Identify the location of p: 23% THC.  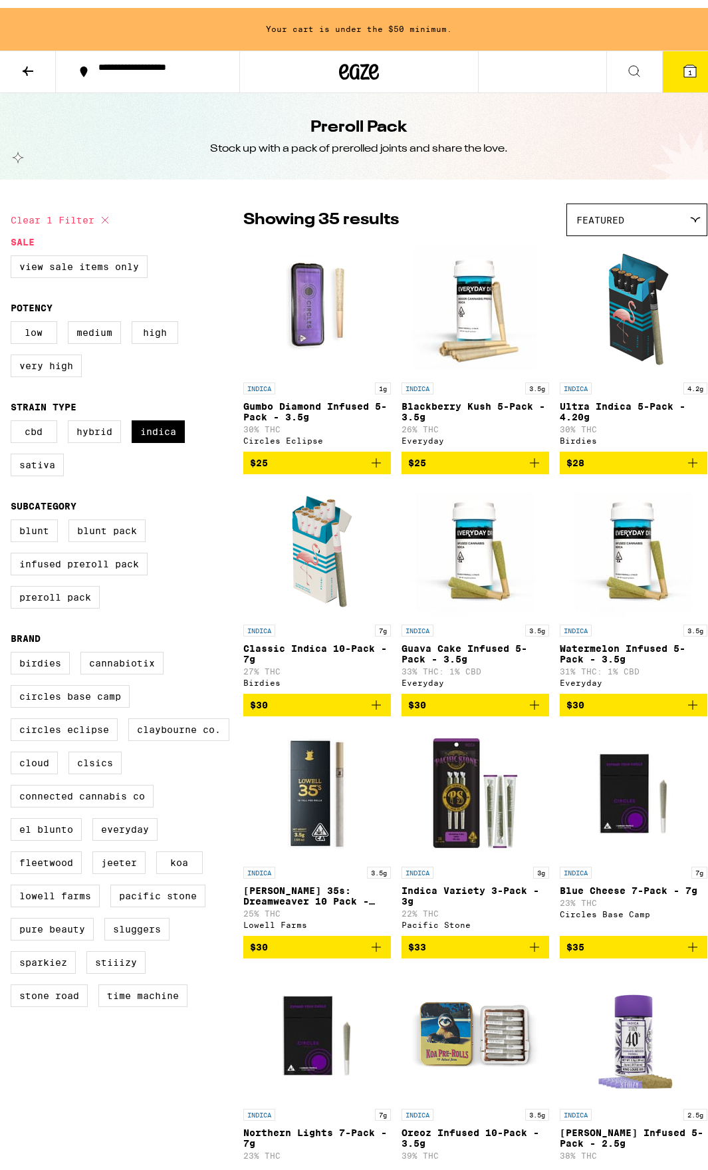
(634, 895).